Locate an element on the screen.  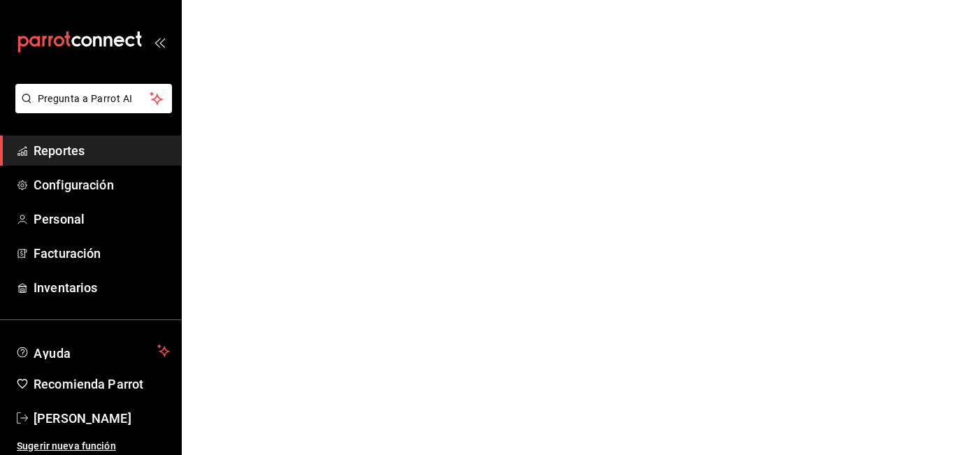
button: open_drawer_menu is located at coordinates (159, 42).